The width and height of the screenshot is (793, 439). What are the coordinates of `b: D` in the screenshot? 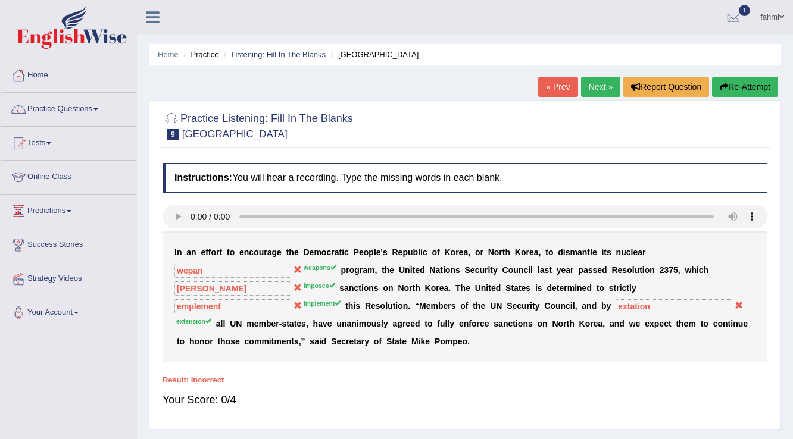 It's located at (306, 252).